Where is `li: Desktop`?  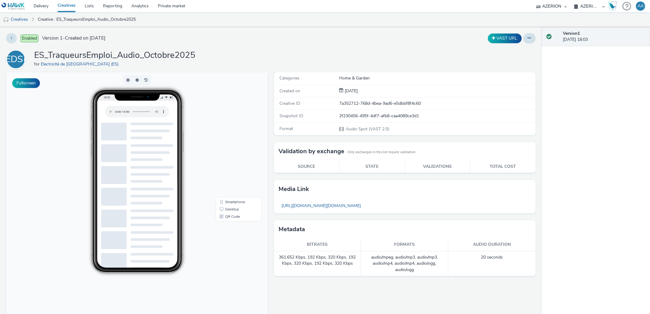
li: Desktop is located at coordinates (233, 137).